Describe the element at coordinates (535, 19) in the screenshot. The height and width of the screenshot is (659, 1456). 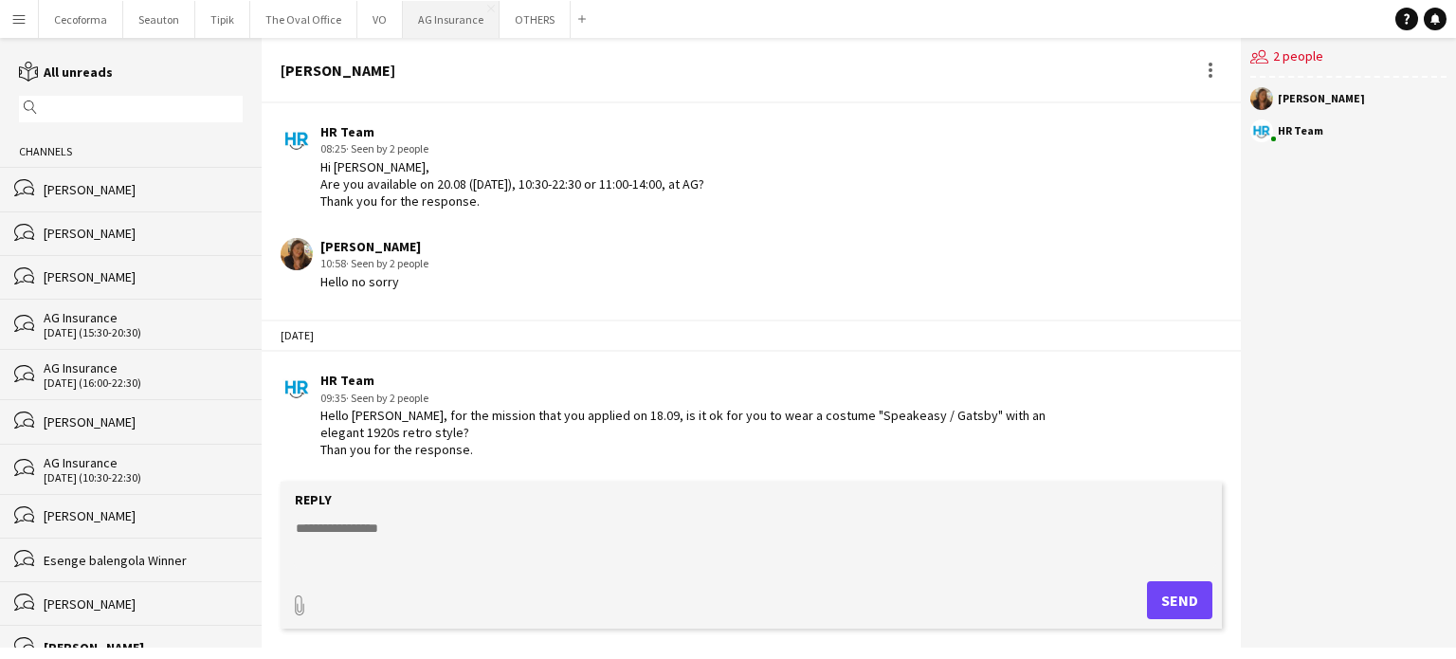
I see `button: OTHERS` at that location.